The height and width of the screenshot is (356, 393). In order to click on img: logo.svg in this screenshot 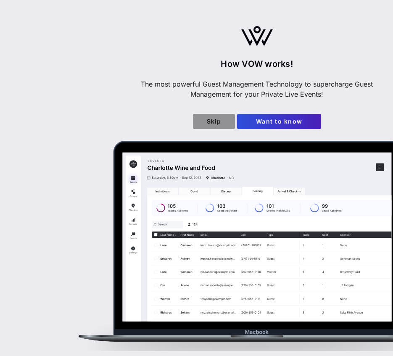, I will do `click(257, 36)`.